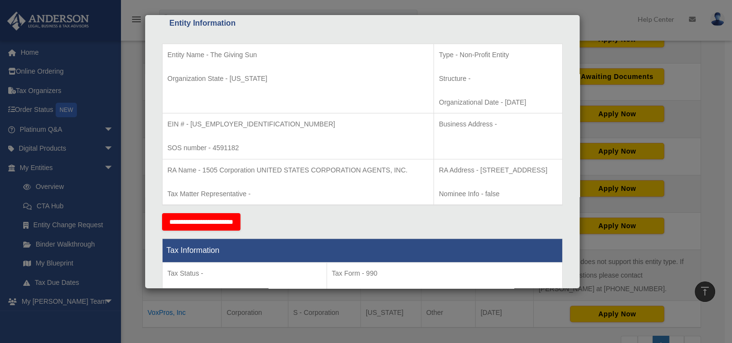 Image resolution: width=732 pixels, height=343 pixels. I want to click on p: SOS number - 4591182, so click(298, 148).